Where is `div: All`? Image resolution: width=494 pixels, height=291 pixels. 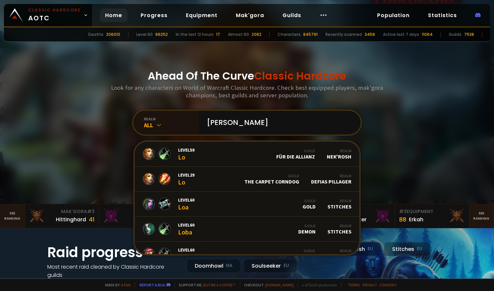 div: All is located at coordinates (172, 125).